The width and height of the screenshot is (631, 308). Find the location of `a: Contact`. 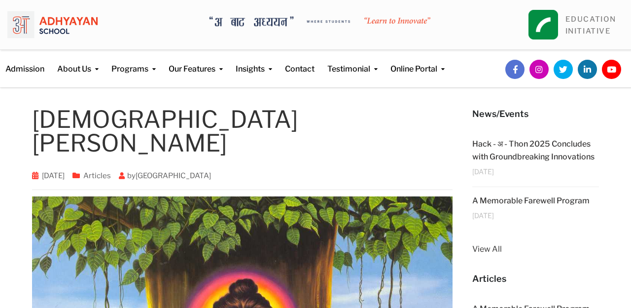

a: Contact is located at coordinates (300, 62).